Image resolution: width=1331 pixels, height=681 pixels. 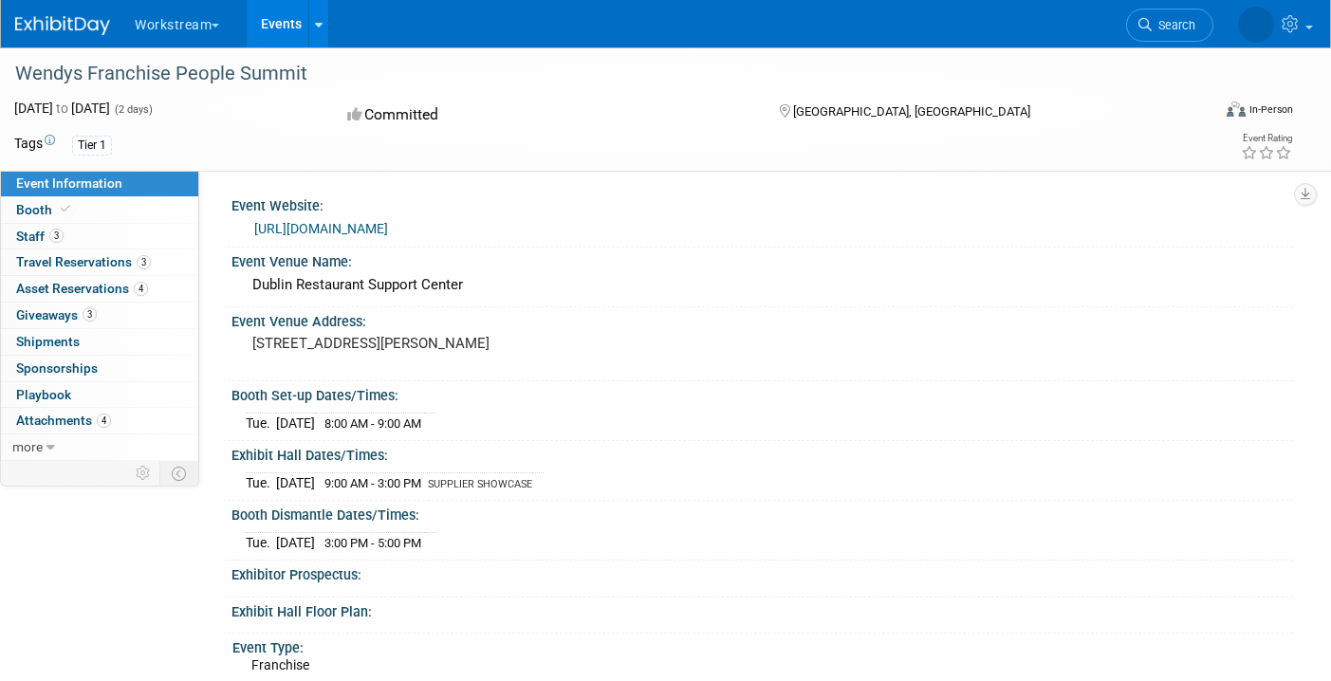 I want to click on div: Committed, so click(x=545, y=115).